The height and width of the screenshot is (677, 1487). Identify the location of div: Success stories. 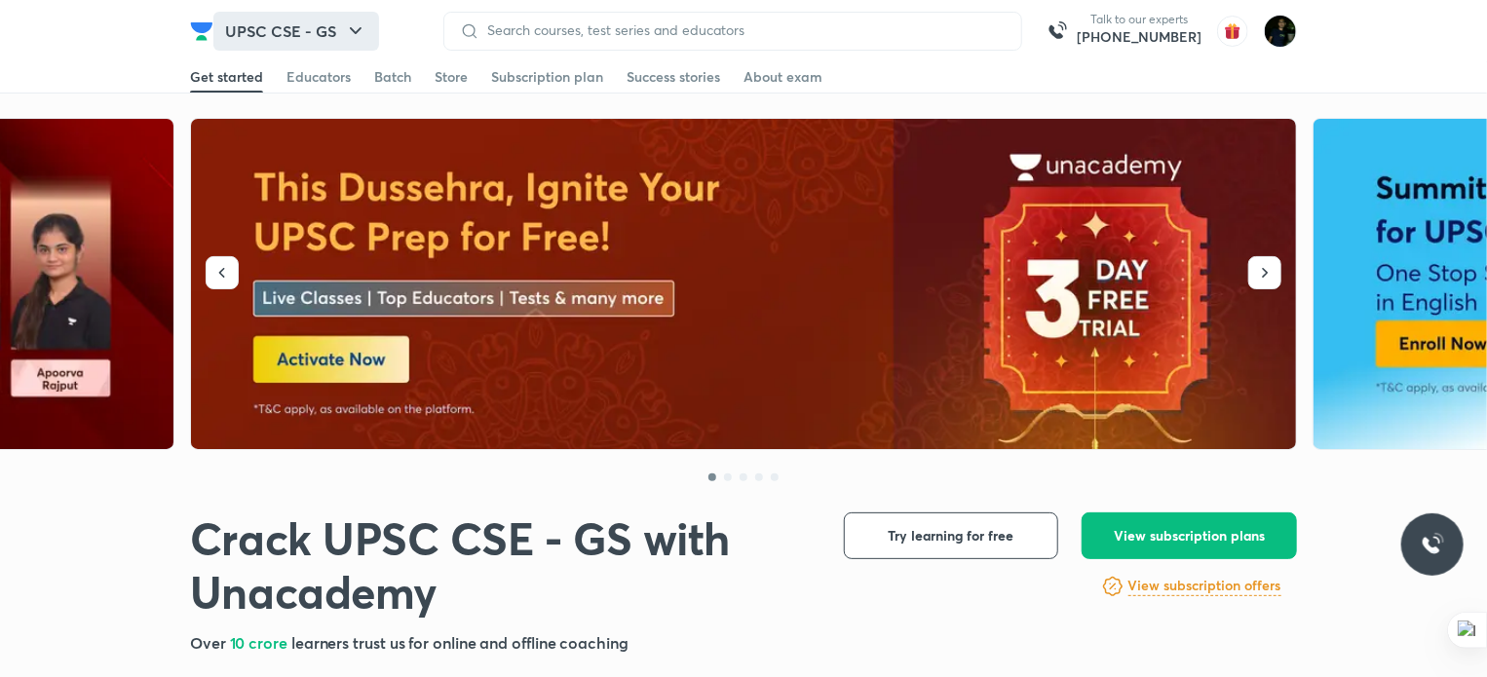
(673, 77).